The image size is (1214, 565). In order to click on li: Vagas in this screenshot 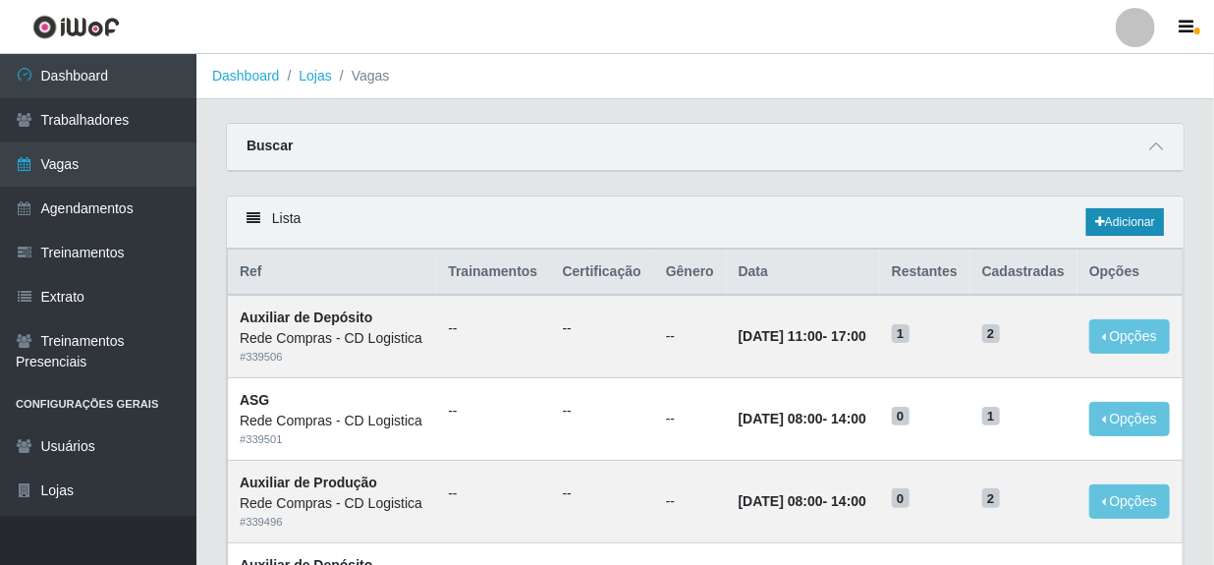, I will do `click(361, 76)`.